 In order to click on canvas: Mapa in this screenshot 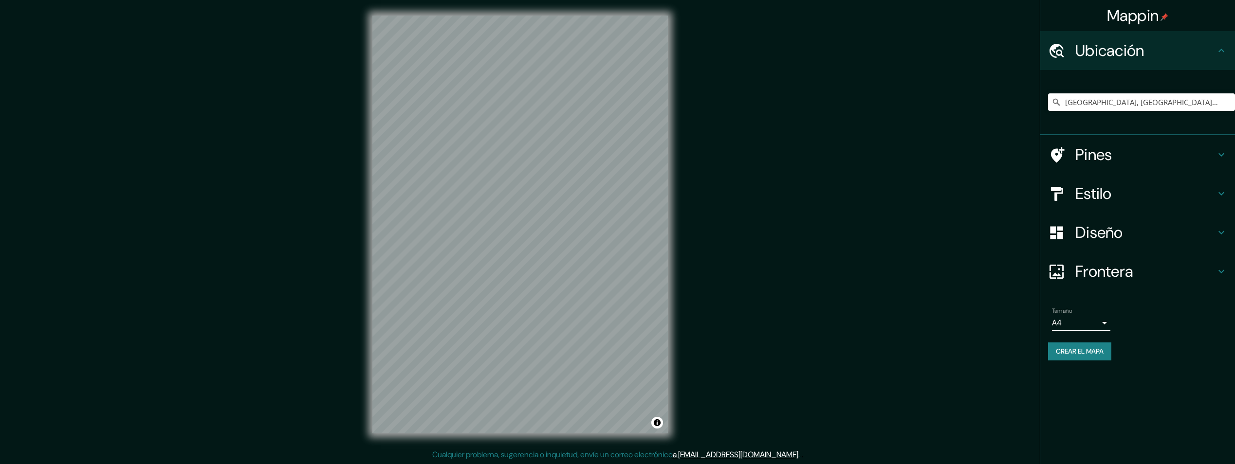, I will do `click(520, 224)`.